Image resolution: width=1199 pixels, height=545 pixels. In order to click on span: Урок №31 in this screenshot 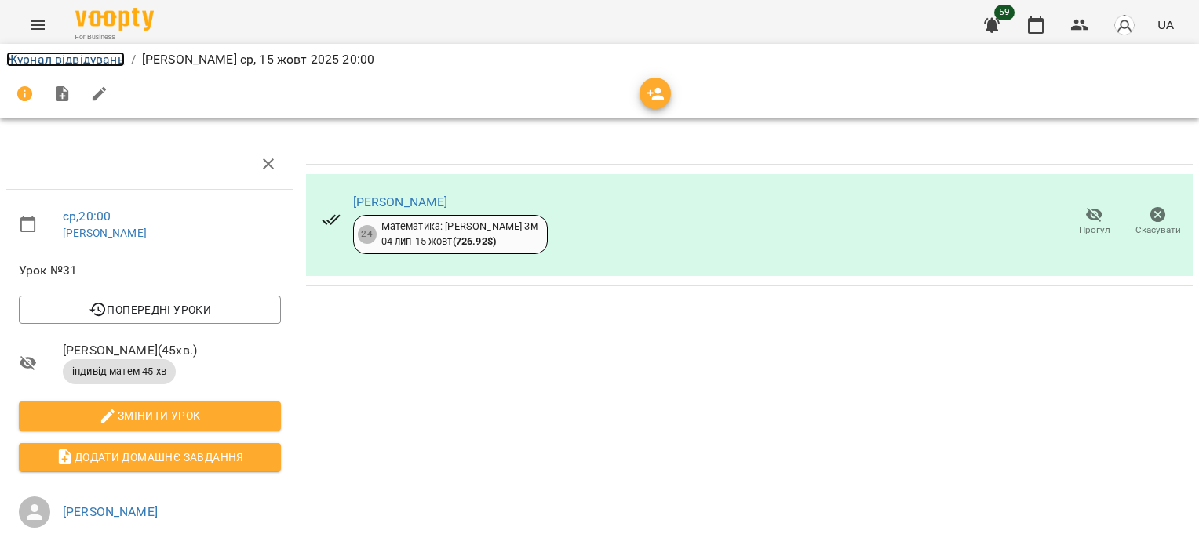, I will do `click(150, 271)`.